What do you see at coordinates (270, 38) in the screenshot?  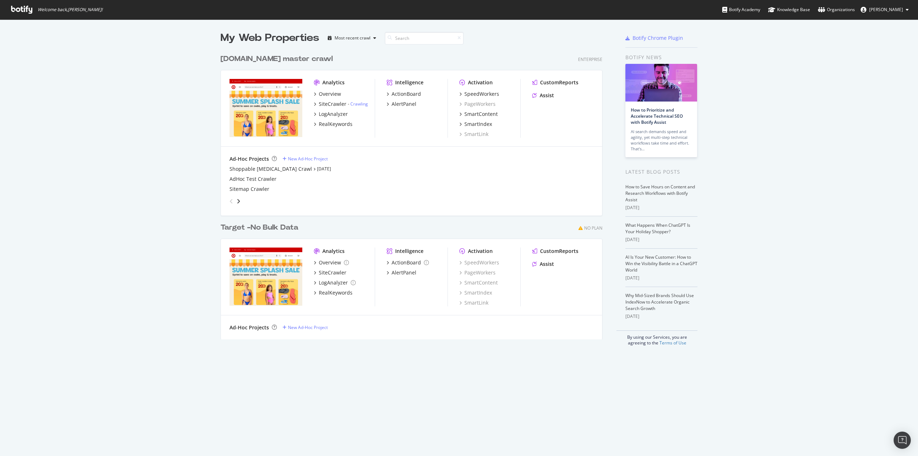 I see `div: My Web Properties` at bounding box center [270, 38].